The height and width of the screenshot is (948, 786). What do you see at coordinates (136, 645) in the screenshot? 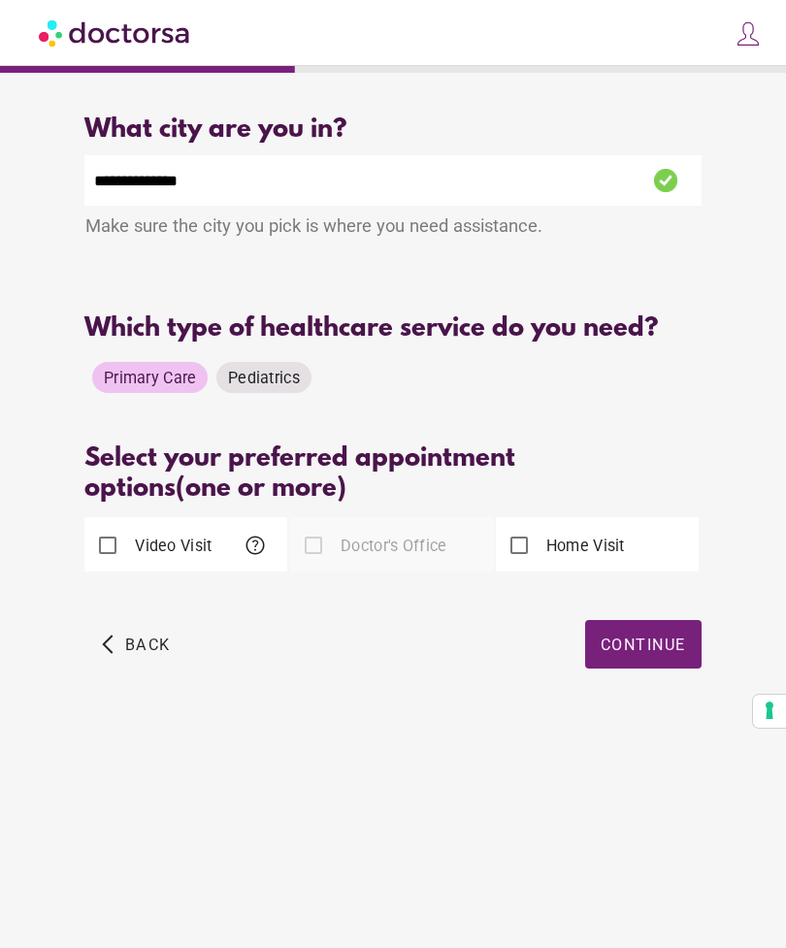
I see `button: arrow_back_ios Back` at bounding box center [136, 645].